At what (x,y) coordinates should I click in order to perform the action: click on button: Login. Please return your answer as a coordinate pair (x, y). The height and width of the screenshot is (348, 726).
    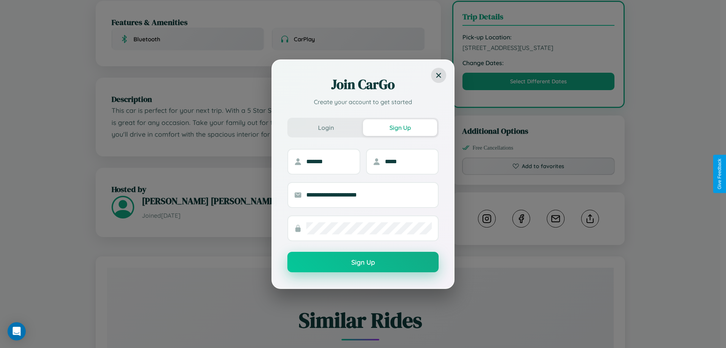
    Looking at the image, I should click on (326, 127).